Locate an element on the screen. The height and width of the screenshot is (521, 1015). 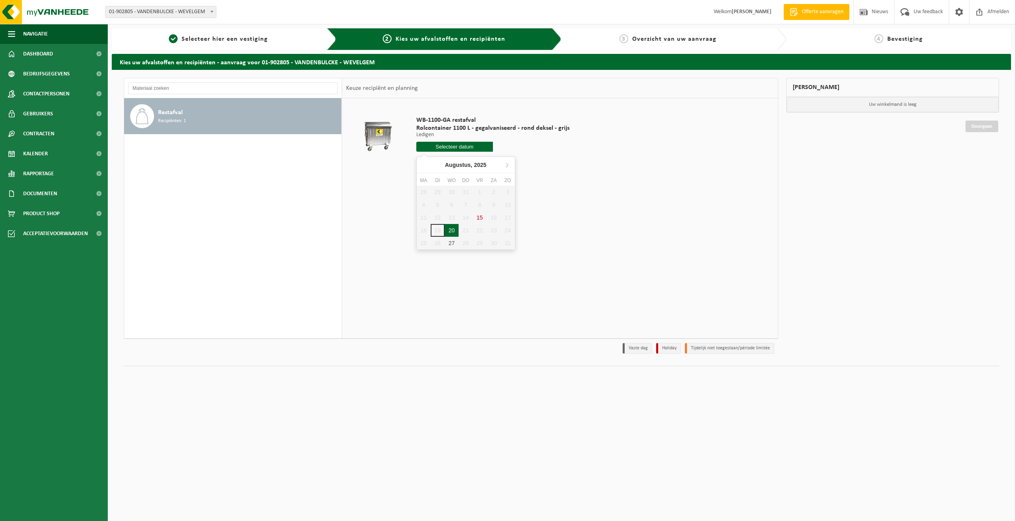
li: Vaste dag is located at coordinates (638, 348).